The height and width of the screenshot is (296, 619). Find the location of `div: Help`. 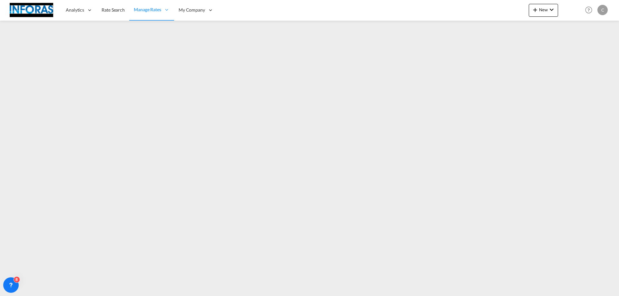

div: Help is located at coordinates (590, 10).